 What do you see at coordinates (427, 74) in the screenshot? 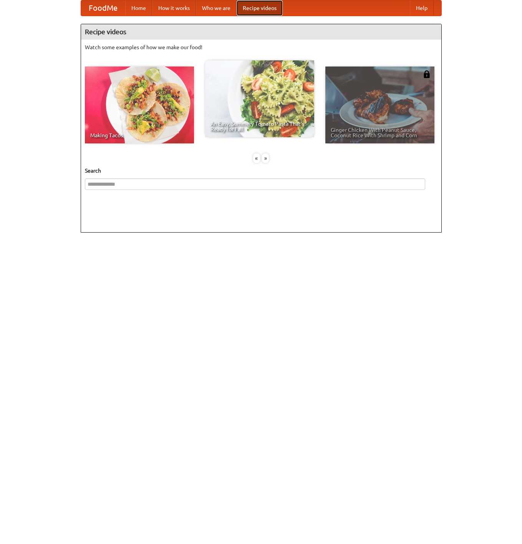
I see `img: 483408.png` at bounding box center [427, 74].